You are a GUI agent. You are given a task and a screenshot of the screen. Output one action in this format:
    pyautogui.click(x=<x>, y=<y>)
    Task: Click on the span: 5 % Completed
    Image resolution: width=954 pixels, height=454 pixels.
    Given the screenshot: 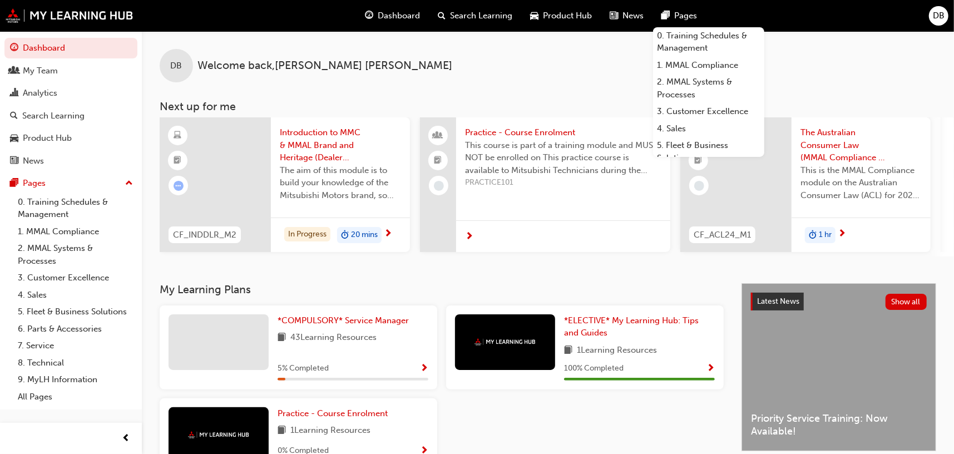 What is the action you would take?
    pyautogui.click(x=303, y=368)
    